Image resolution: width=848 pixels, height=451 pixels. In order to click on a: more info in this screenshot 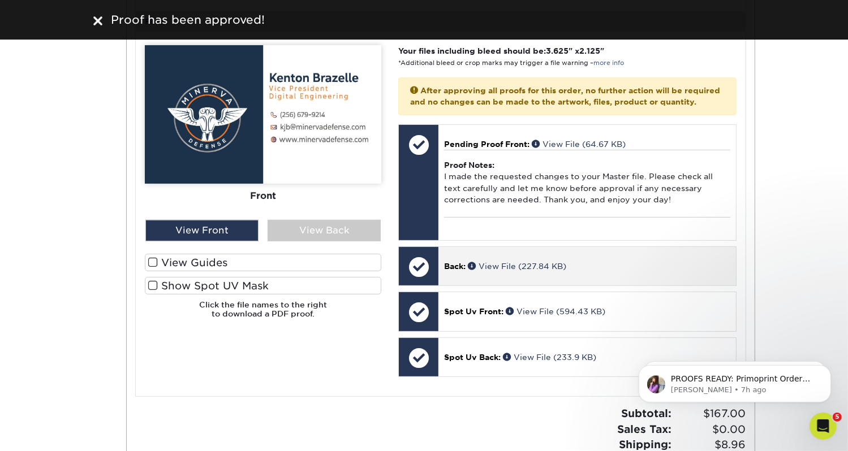, I will do `click(609, 63)`.